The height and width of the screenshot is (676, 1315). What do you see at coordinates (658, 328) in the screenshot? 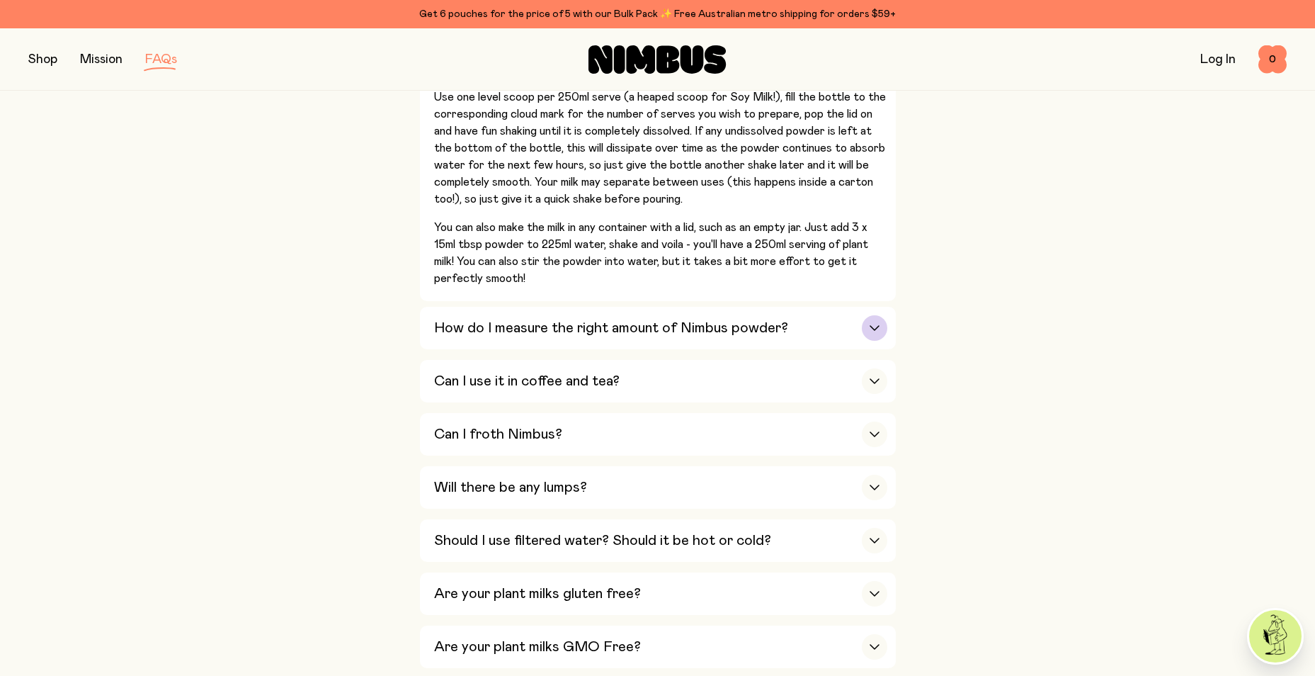
I see `button: How do I measure the right amount of Nimbus powder?` at bounding box center [658, 328].